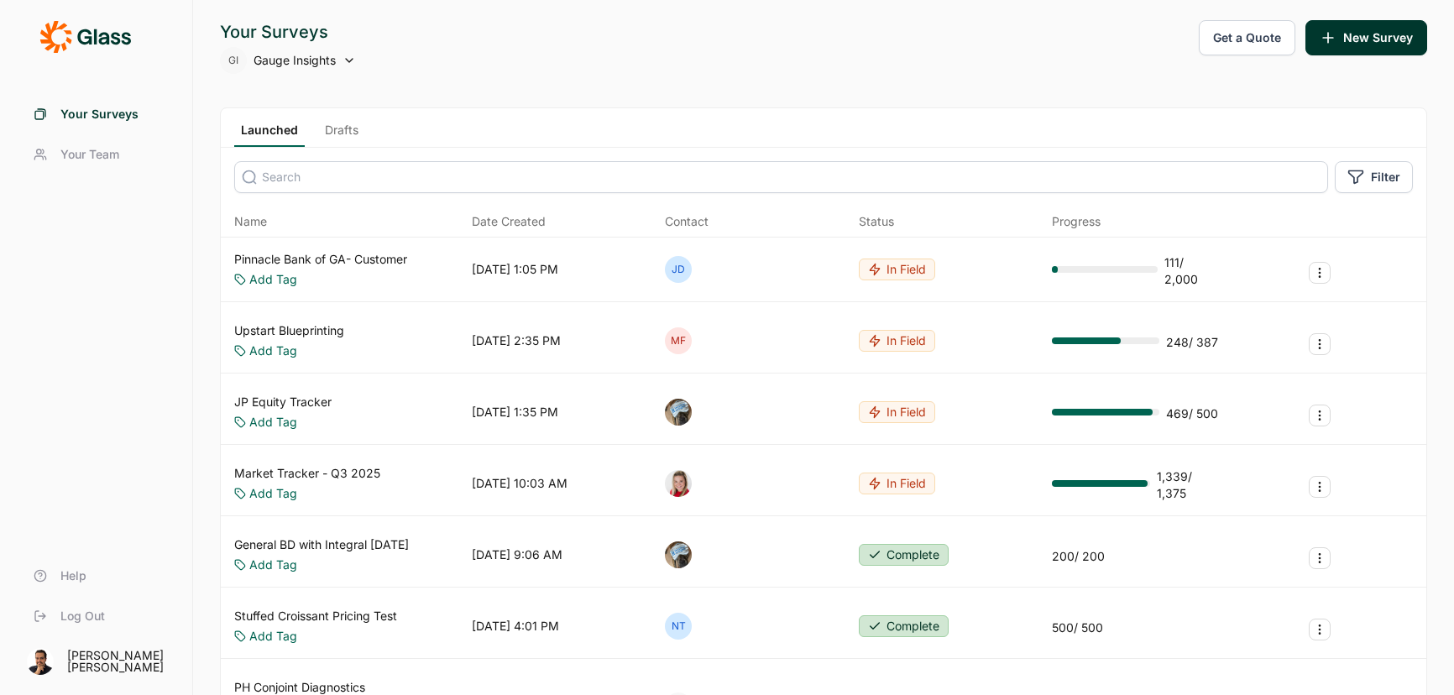 Image resolution: width=1454 pixels, height=695 pixels. I want to click on div: Progress, so click(1076, 222).